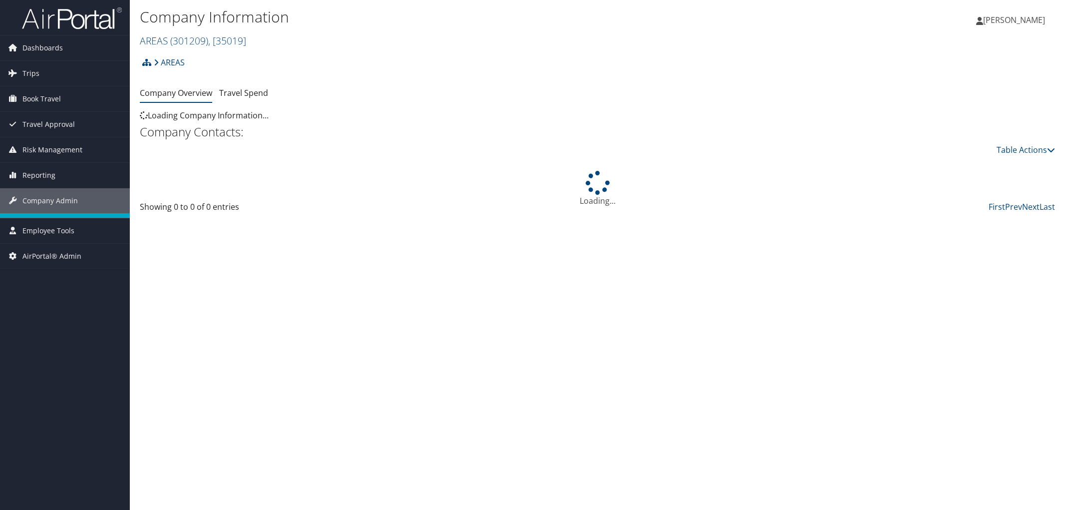 This screenshot has width=1065, height=510. Describe the element at coordinates (41, 99) in the screenshot. I see `span: Book Travel` at that location.